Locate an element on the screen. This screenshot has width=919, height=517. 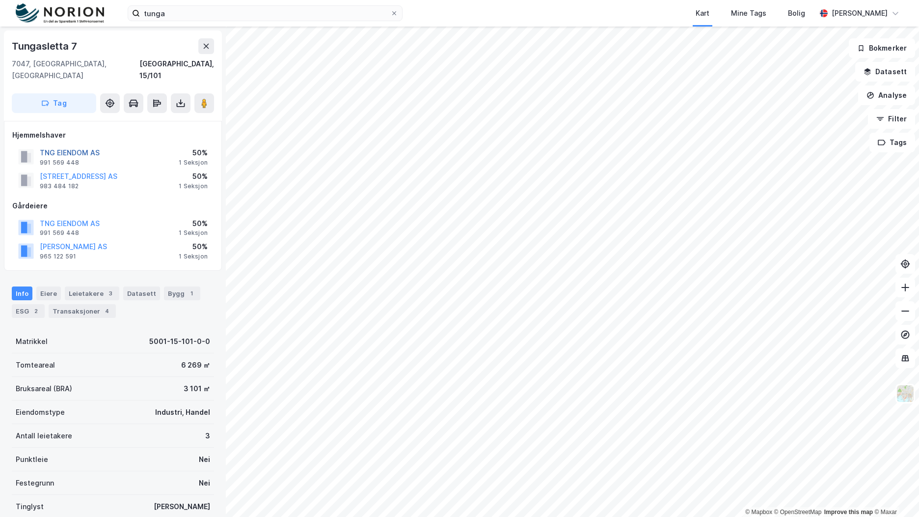
div: Transaksjoner is located at coordinates (82, 311).